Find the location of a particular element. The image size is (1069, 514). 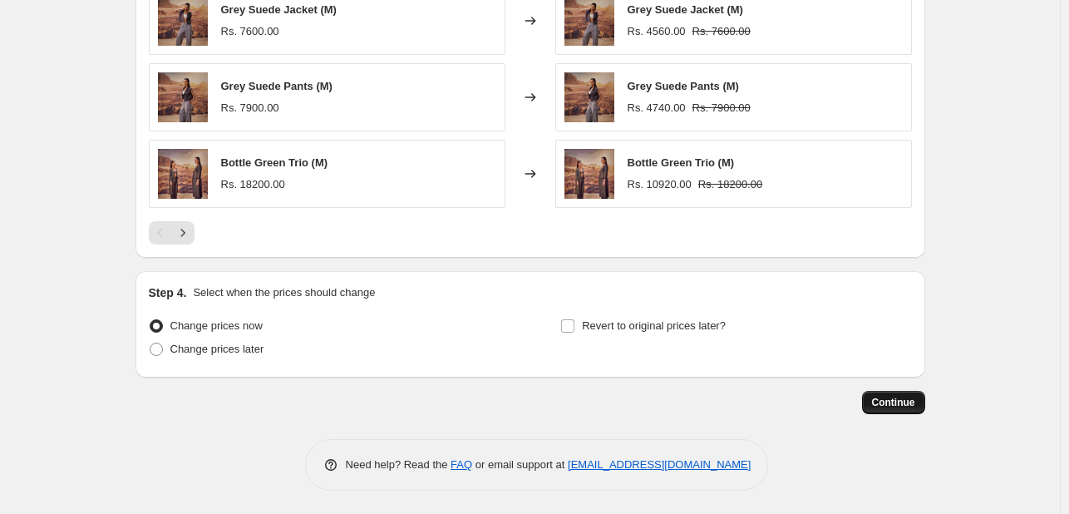

div: Rs. 7900.00 is located at coordinates (250, 108).